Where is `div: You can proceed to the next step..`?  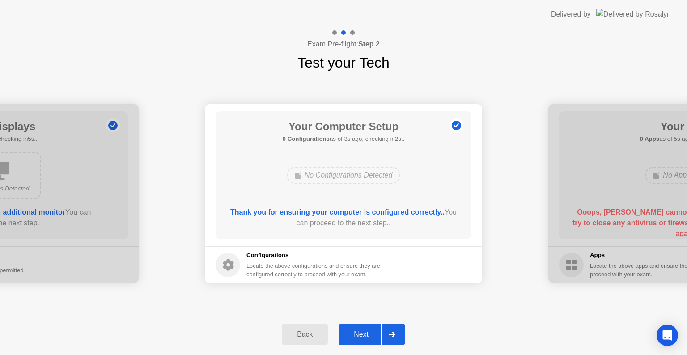 div: You can proceed to the next step.. is located at coordinates (343, 218).